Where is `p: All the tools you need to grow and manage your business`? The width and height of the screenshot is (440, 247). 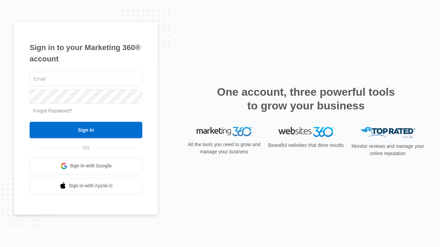
p: All the tools you need to grow and manage your business is located at coordinates (224, 148).